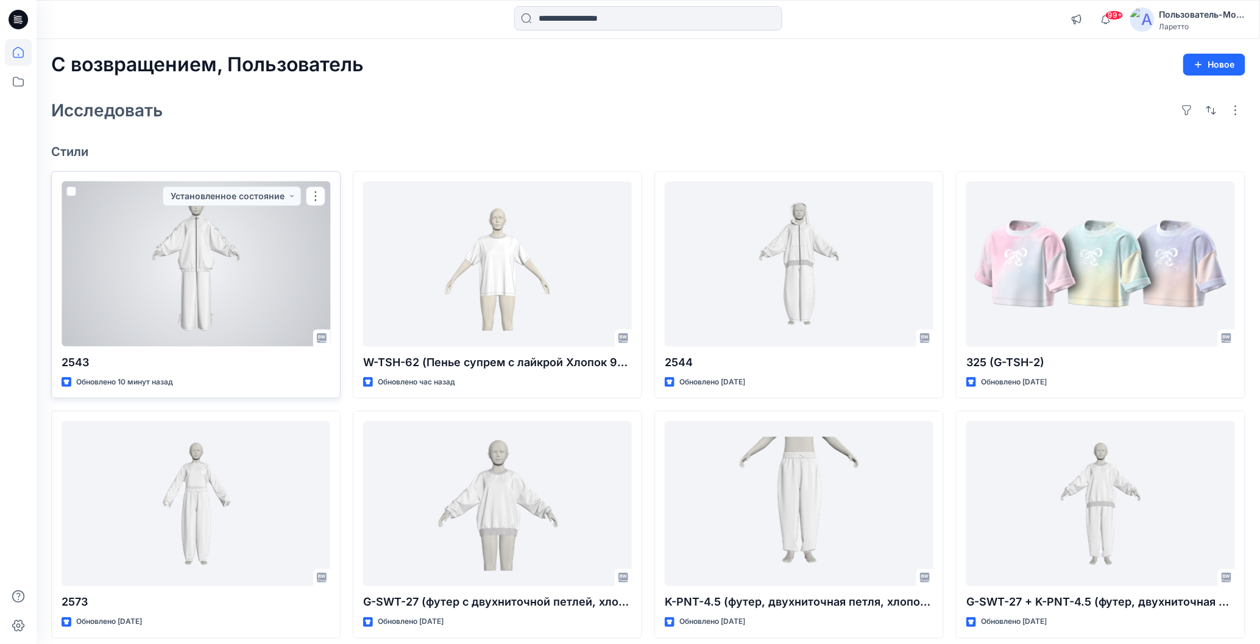 The image size is (1260, 644). Describe the element at coordinates (196, 264) in the screenshot. I see `a: 2543` at that location.